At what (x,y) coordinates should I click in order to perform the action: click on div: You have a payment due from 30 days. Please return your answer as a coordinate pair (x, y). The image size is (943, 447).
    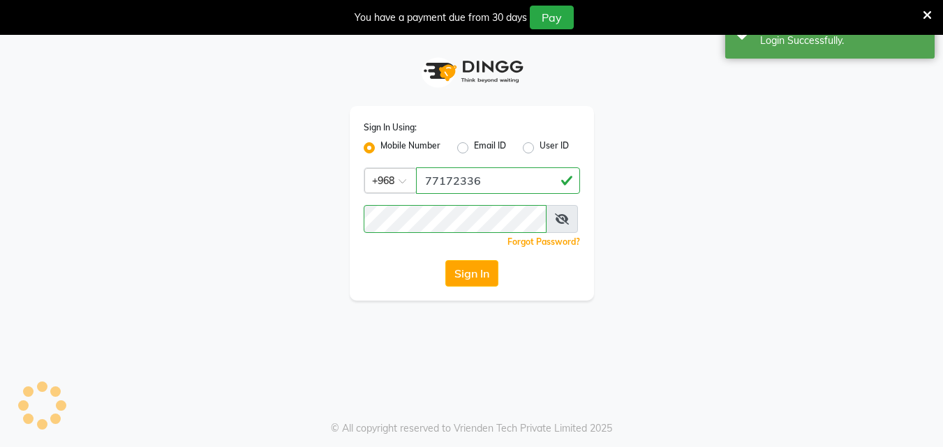
    Looking at the image, I should click on (440, 17).